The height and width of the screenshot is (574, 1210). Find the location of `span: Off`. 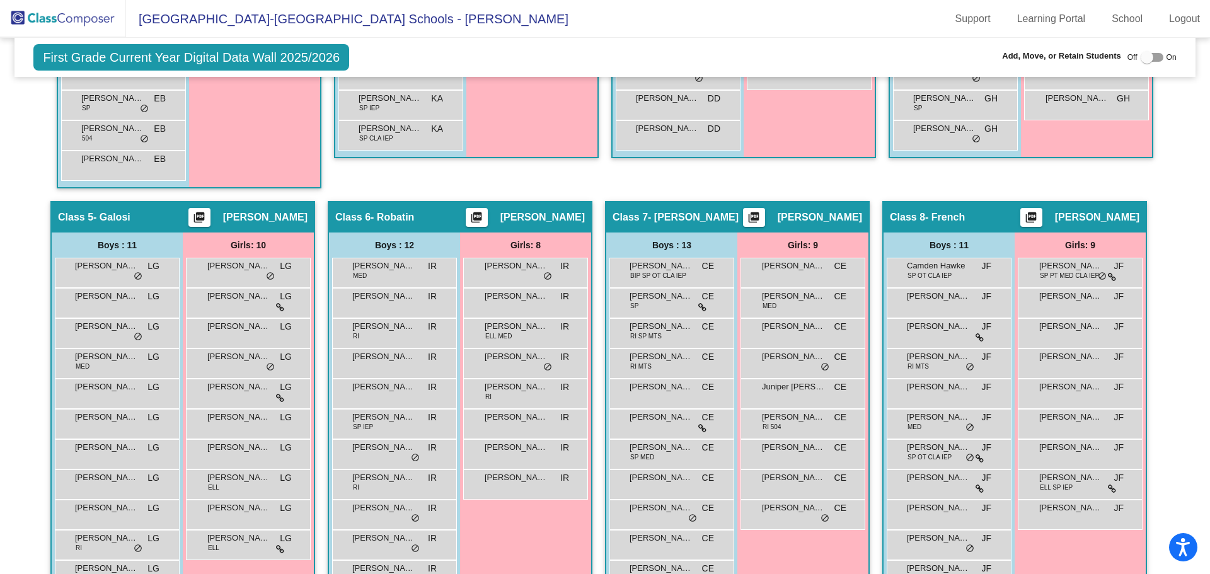

span: Off is located at coordinates (1133, 57).